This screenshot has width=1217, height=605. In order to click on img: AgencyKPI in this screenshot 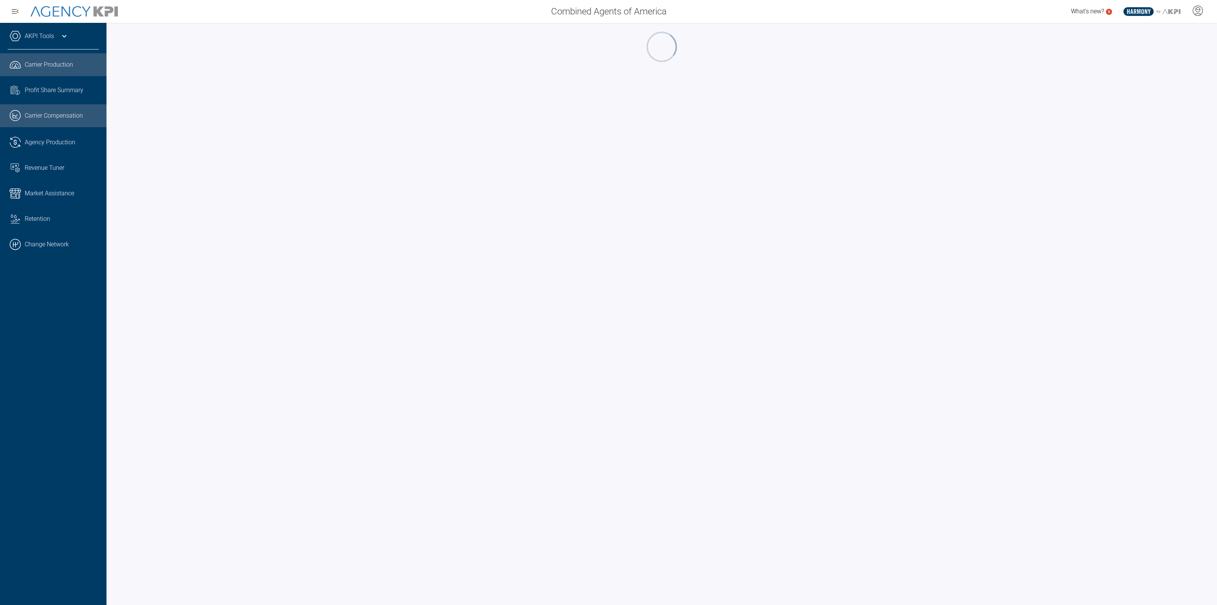, I will do `click(74, 11)`.